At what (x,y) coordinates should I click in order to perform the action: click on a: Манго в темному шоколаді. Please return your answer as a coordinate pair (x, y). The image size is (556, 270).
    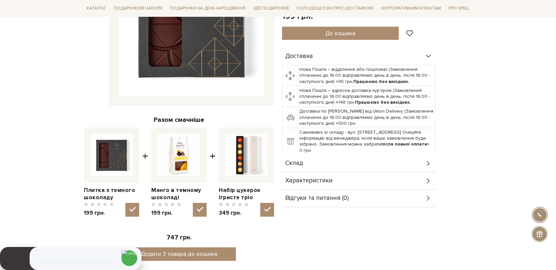
    Looking at the image, I should click on (179, 194).